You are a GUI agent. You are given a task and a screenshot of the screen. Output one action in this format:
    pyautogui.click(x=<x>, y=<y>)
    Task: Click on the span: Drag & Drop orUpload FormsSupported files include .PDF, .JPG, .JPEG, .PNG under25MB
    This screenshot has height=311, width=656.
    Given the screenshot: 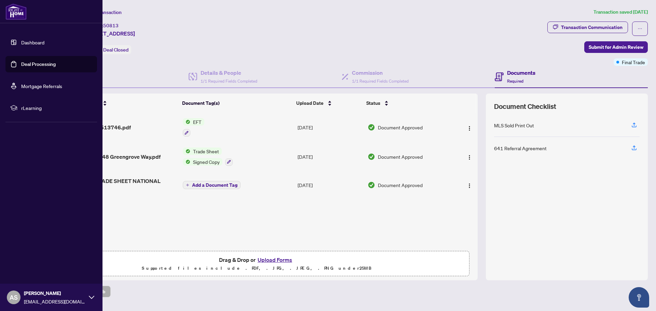 What is the action you would take?
    pyautogui.click(x=257, y=264)
    